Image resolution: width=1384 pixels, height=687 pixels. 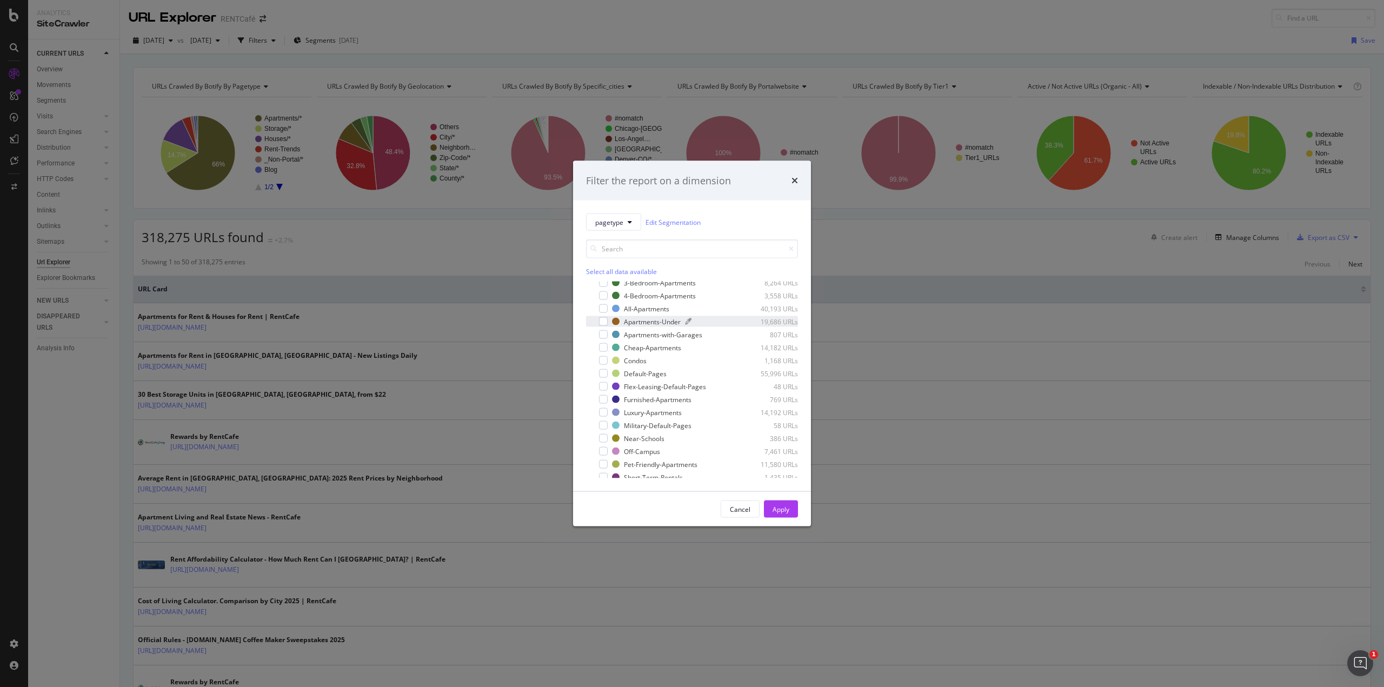 I want to click on div: 14,192 URLs, so click(x=772, y=412).